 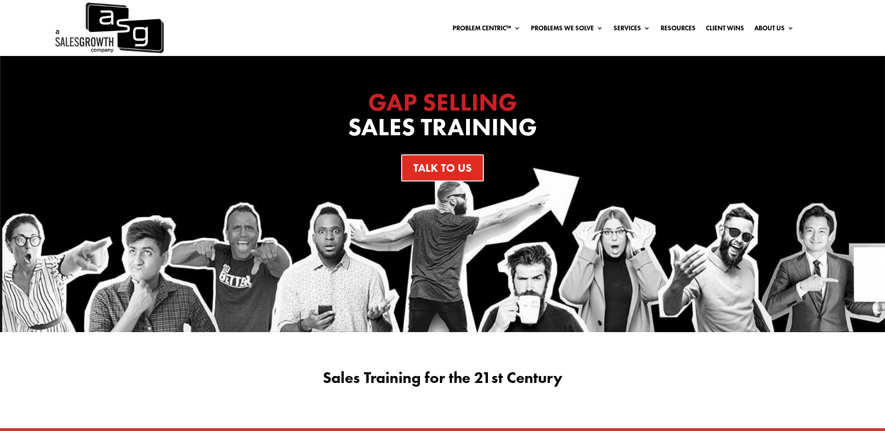 What do you see at coordinates (678, 30) in the screenshot?
I see `a: Resources` at bounding box center [678, 30].